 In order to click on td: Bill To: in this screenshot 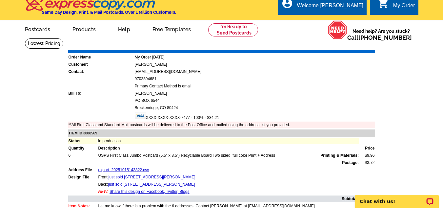, I will do `click(101, 93)`.